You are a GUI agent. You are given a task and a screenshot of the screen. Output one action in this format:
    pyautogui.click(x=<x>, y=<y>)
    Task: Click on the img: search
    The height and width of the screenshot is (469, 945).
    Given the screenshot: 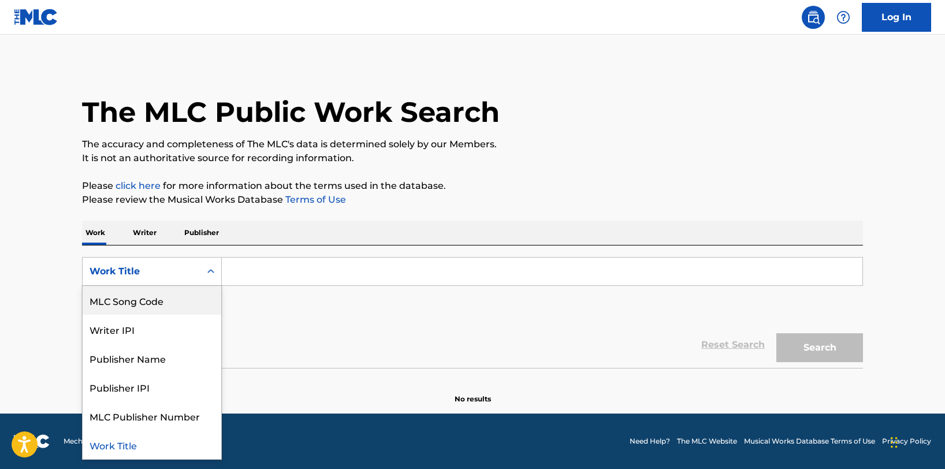 What is the action you would take?
    pyautogui.click(x=813, y=17)
    